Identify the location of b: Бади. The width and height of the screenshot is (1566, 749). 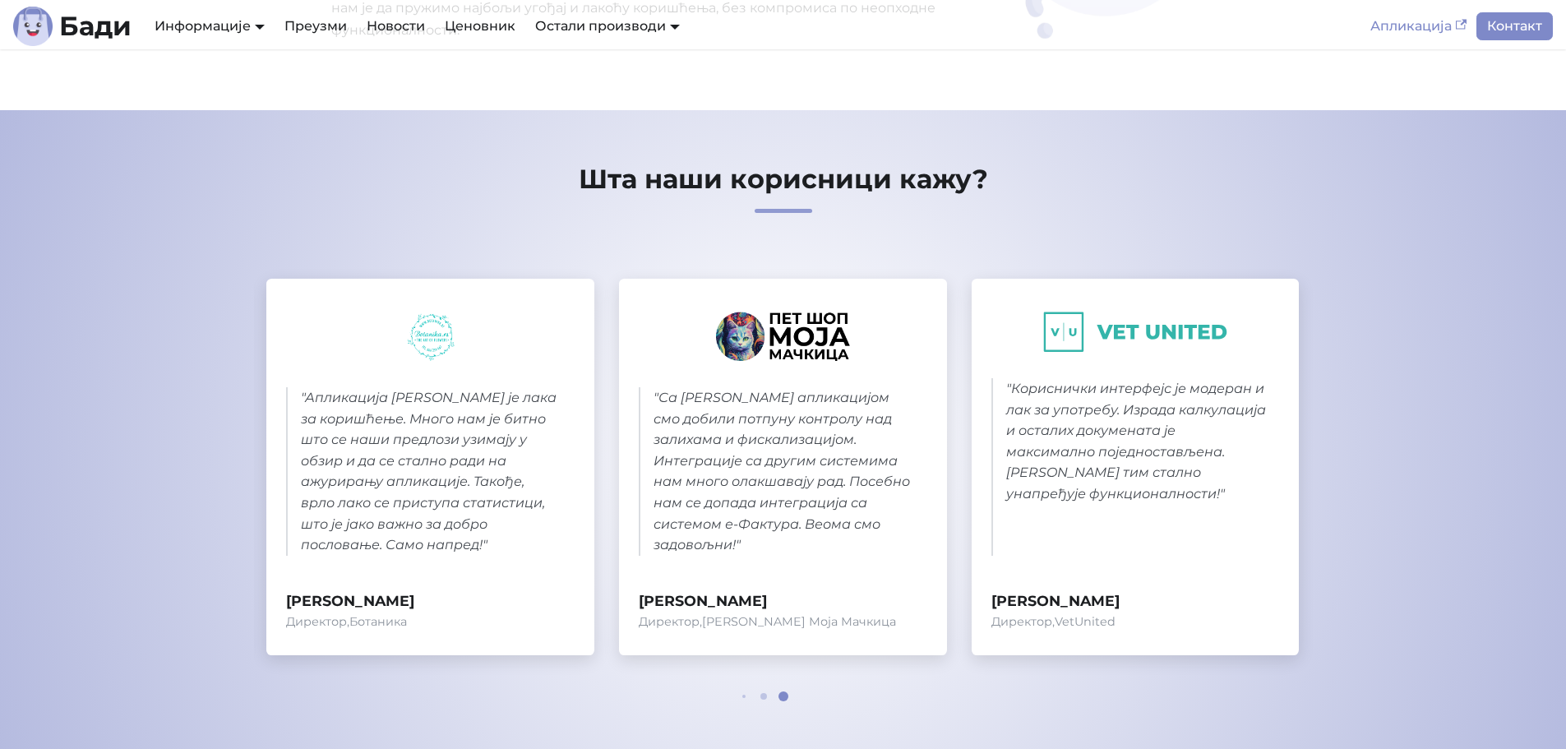
(95, 26).